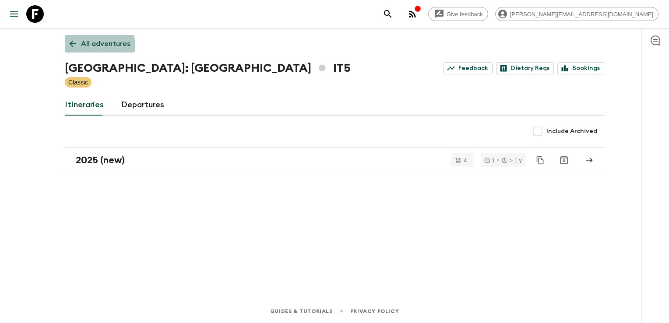  What do you see at coordinates (541, 160) in the screenshot?
I see `button: Duplicate` at bounding box center [541, 160].